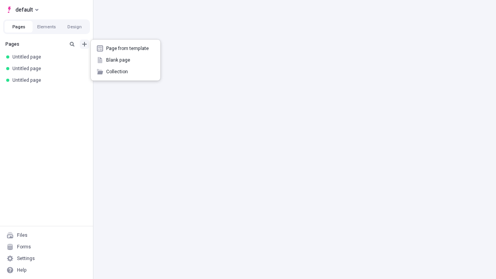  I want to click on div: Pages, so click(35, 44).